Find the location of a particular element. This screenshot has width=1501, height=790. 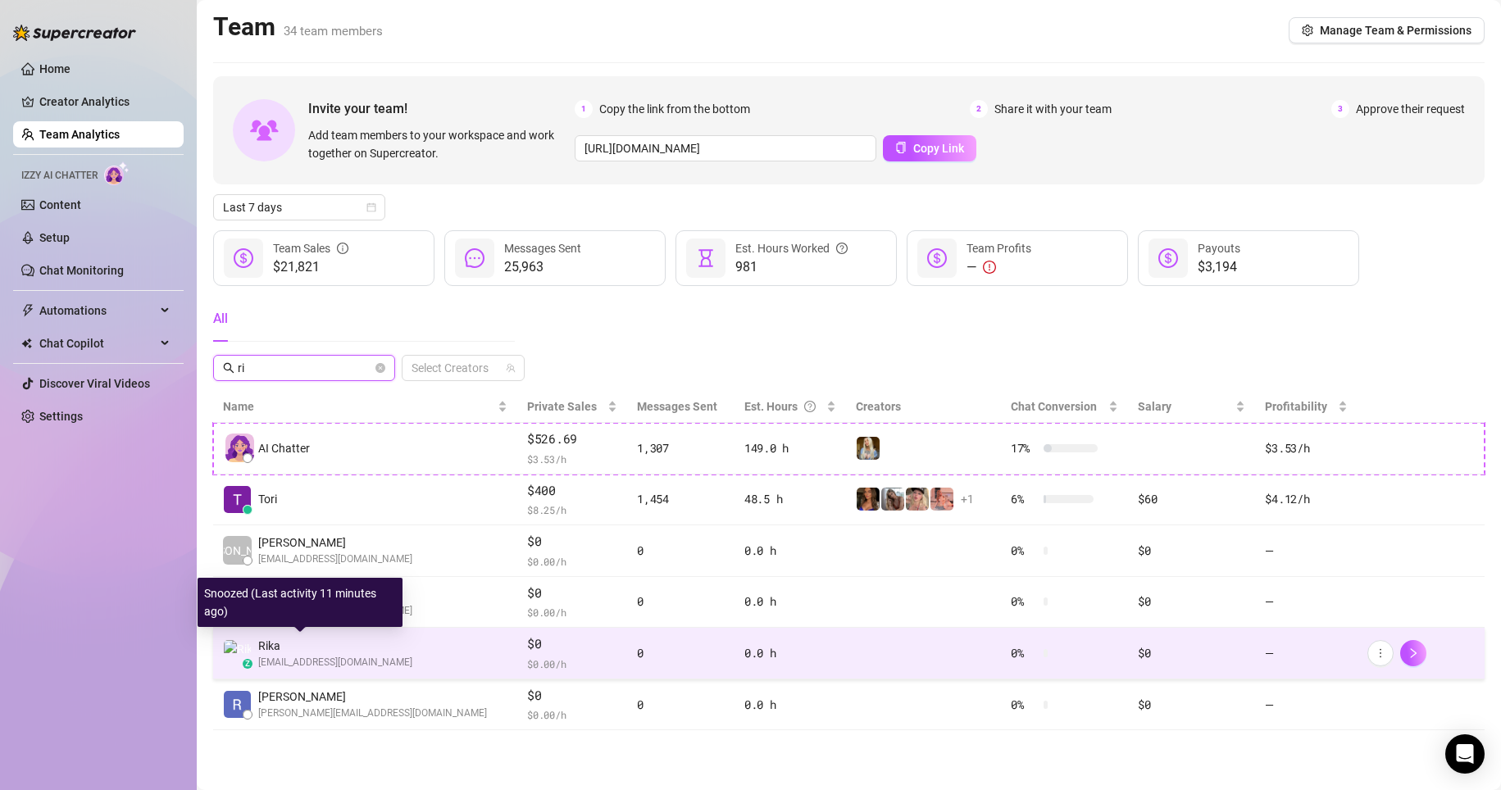

span: Chat Conversion is located at coordinates (1054, 407).